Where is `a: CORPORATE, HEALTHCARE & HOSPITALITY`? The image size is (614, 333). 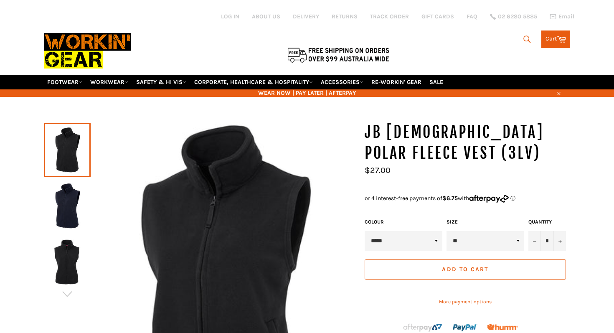
a: CORPORATE, HEALTHCARE & HOSPITALITY is located at coordinates (254, 82).